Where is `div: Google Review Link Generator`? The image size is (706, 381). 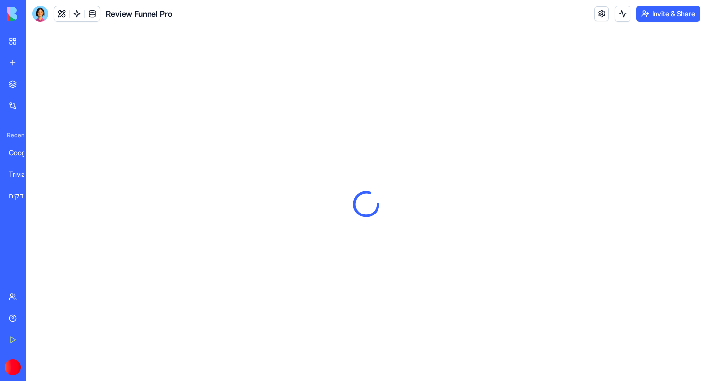 div: Google Review Link Generator is located at coordinates (23, 153).